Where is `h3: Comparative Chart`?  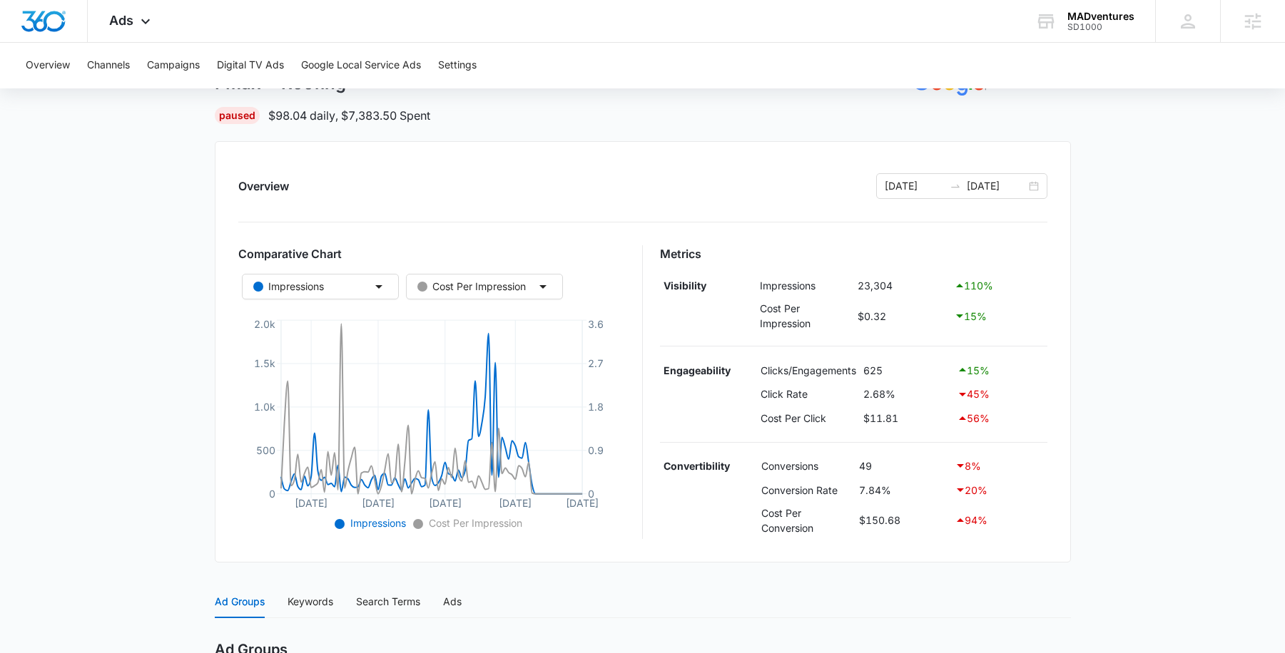 h3: Comparative Chart is located at coordinates (432, 254).